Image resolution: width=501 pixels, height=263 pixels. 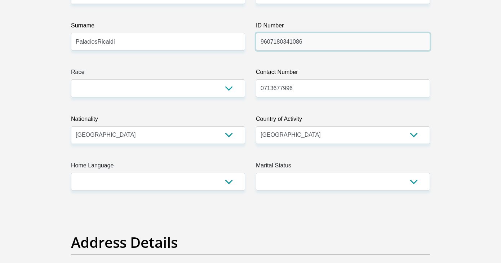 What do you see at coordinates (158, 27) in the screenshot?
I see `label: Surname` at bounding box center [158, 27].